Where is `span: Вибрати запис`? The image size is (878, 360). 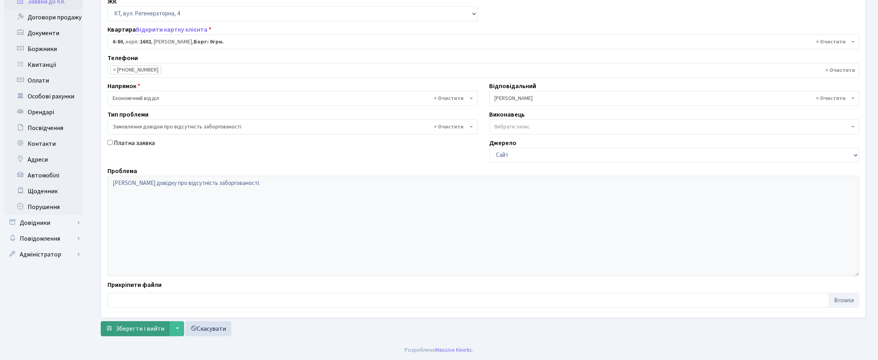
span: Вибрати запис is located at coordinates (512, 127).